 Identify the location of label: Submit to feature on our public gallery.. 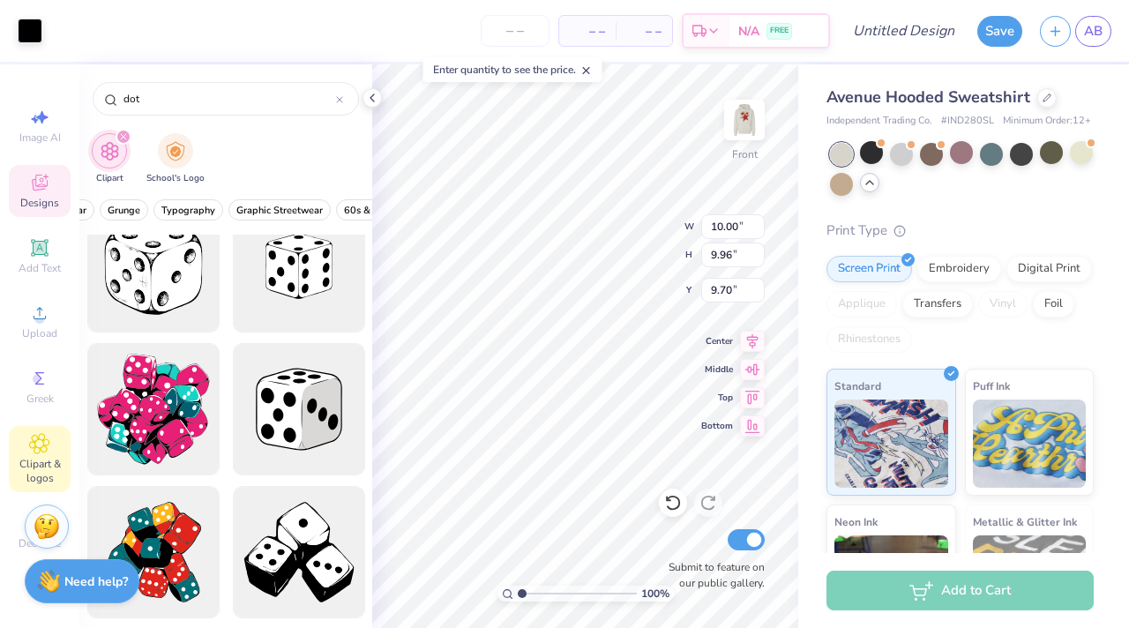
(712, 575).